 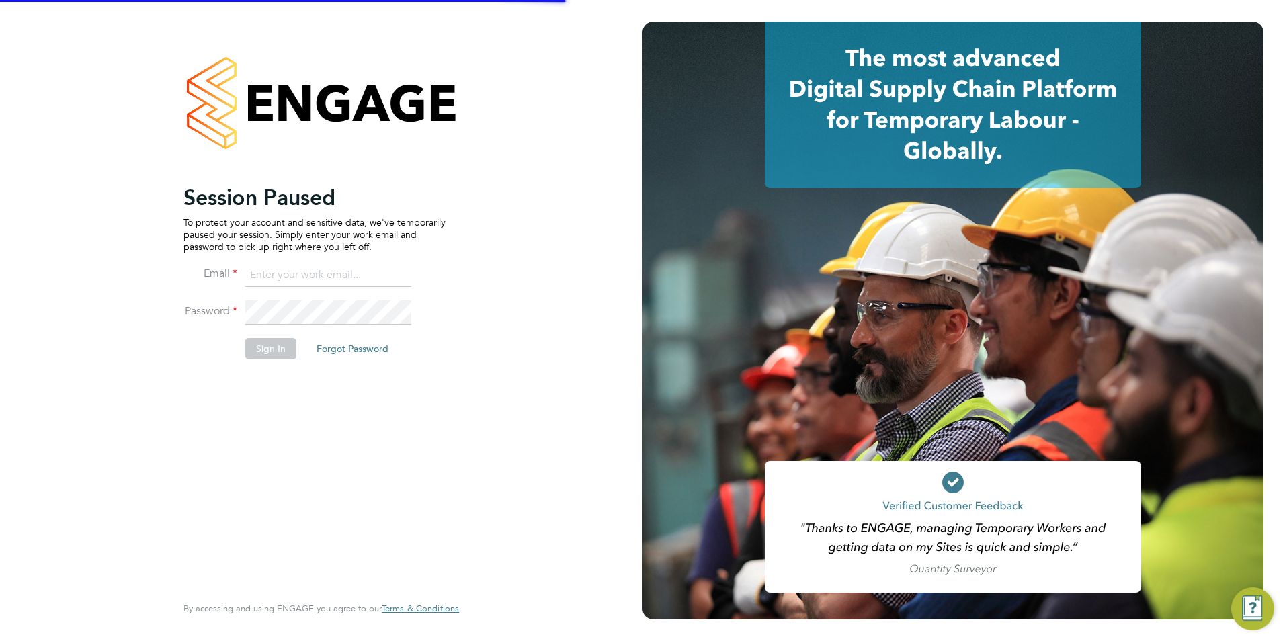 I want to click on button: Sign In, so click(x=271, y=349).